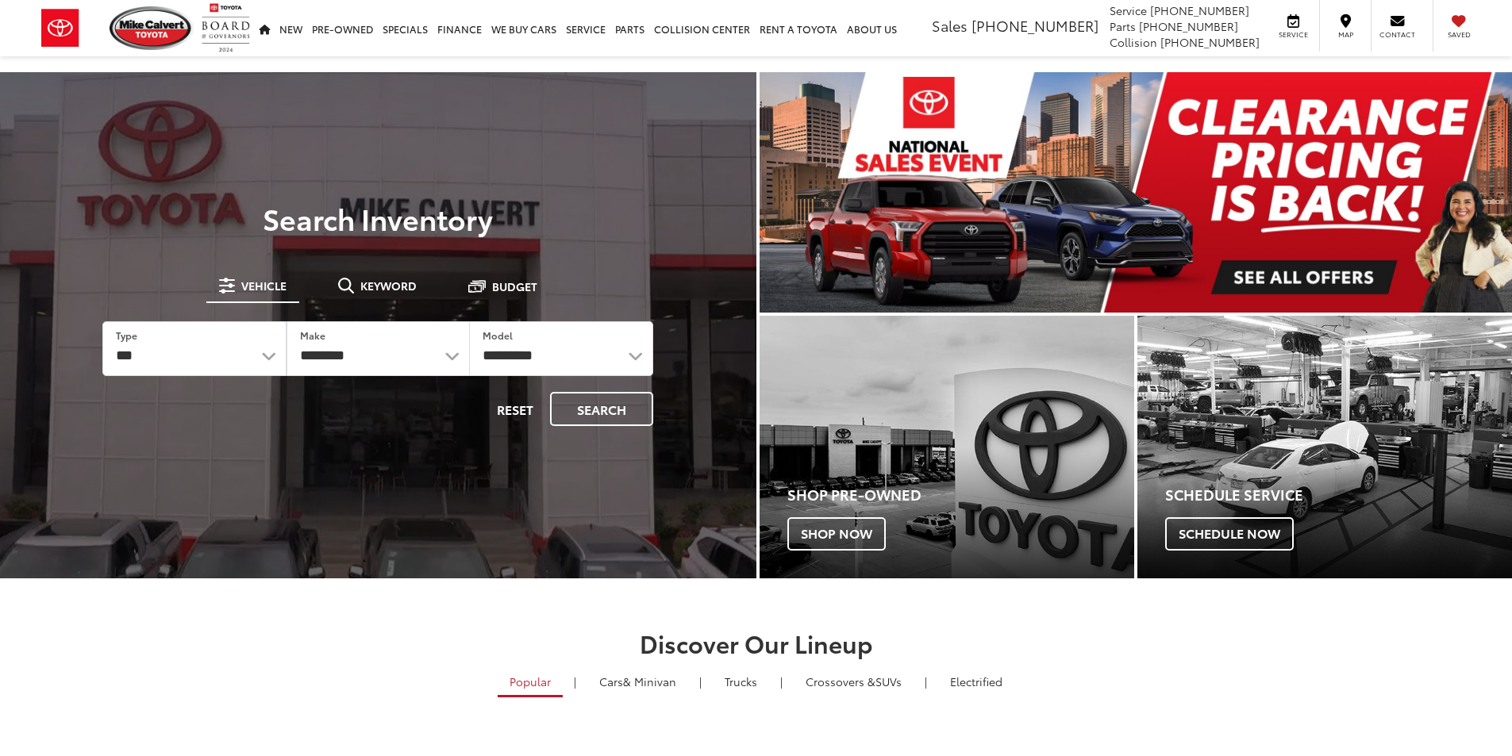 The image size is (1512, 756). What do you see at coordinates (126, 335) in the screenshot?
I see `label: Type` at bounding box center [126, 335].